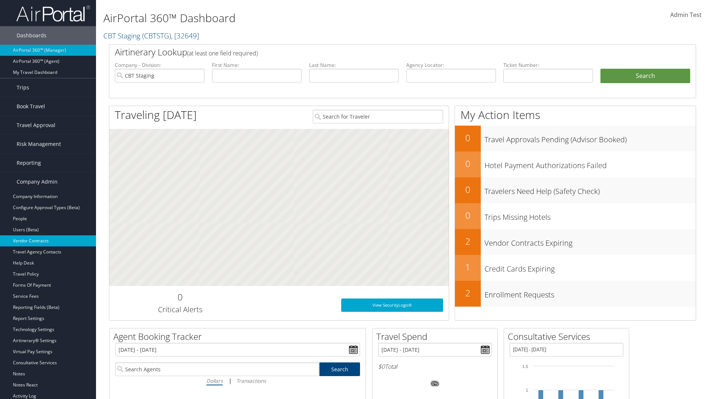  What do you see at coordinates (576, 294) in the screenshot?
I see `a: 2Enrollment Requests` at bounding box center [576, 294].